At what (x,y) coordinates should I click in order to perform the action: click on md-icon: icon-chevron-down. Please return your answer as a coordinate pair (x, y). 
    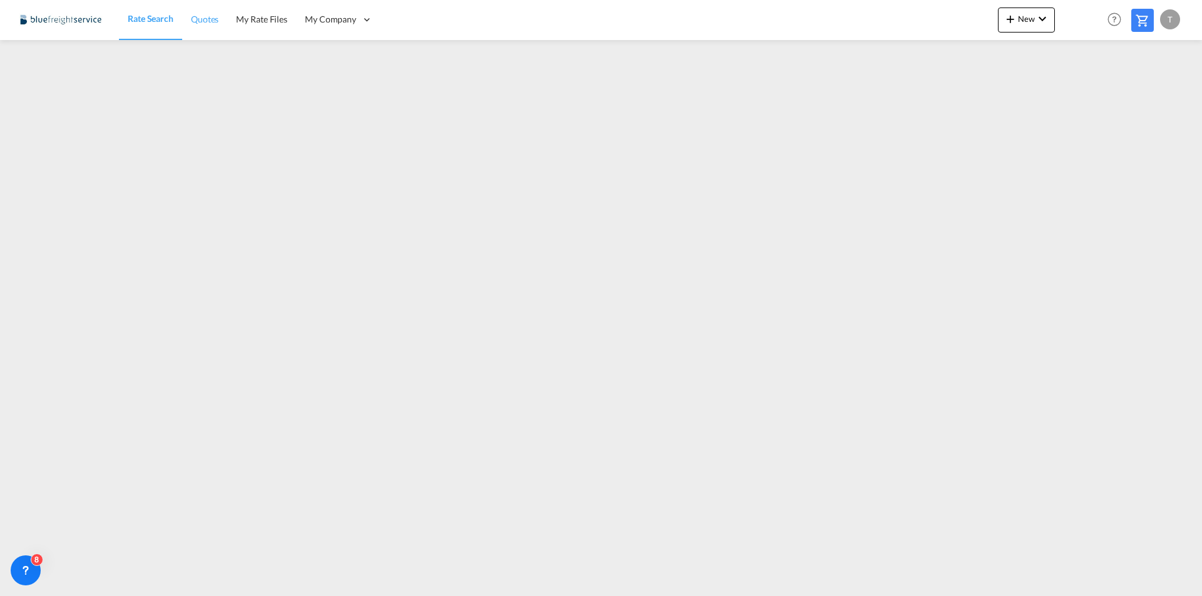
    Looking at the image, I should click on (1042, 19).